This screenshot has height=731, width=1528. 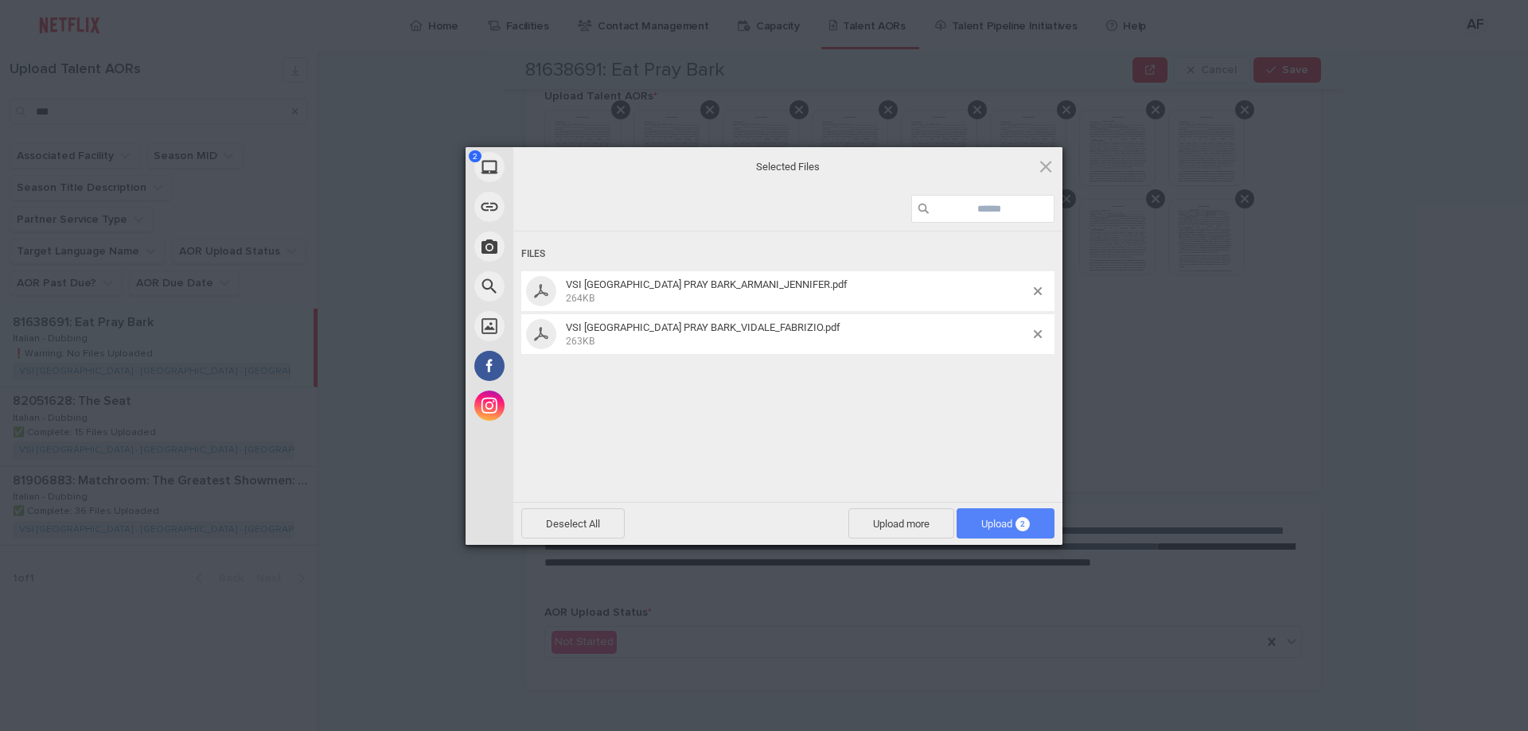 What do you see at coordinates (561, 247) in the screenshot?
I see `div: Take Photo` at bounding box center [561, 247].